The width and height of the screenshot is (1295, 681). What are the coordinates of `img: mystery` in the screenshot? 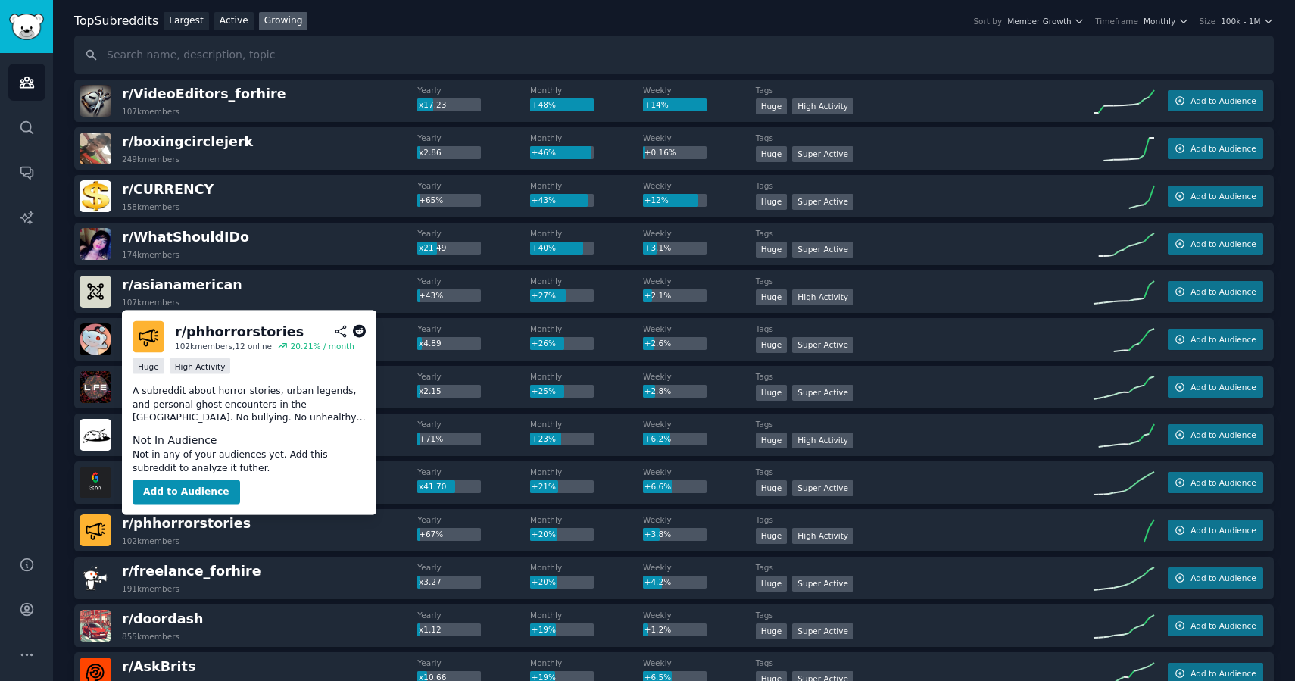 It's located at (95, 435).